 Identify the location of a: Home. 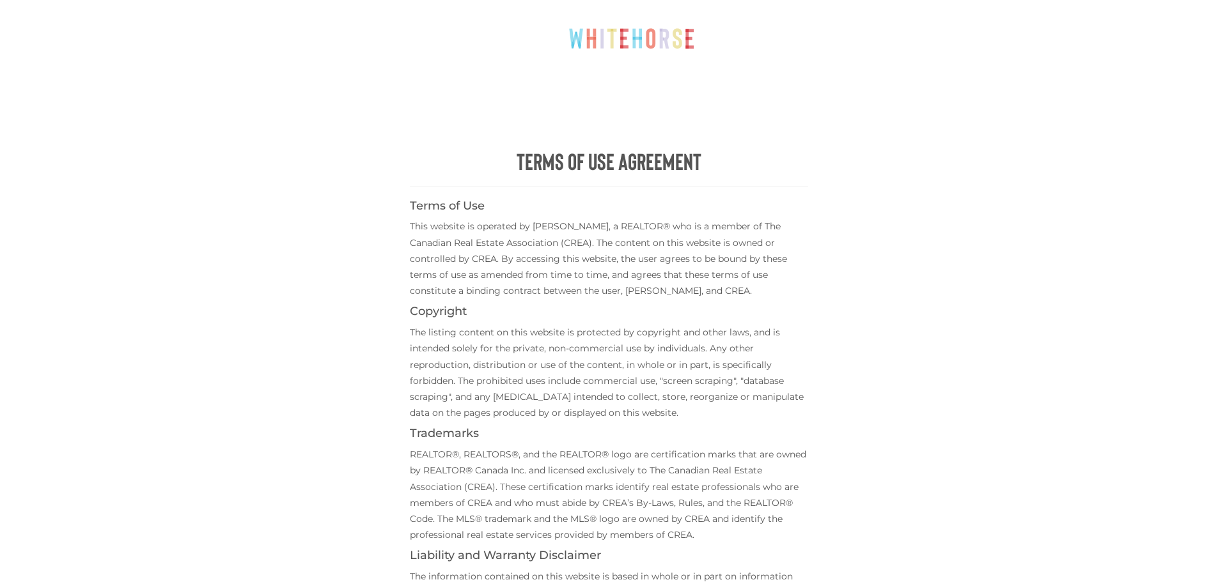
(329, 91).